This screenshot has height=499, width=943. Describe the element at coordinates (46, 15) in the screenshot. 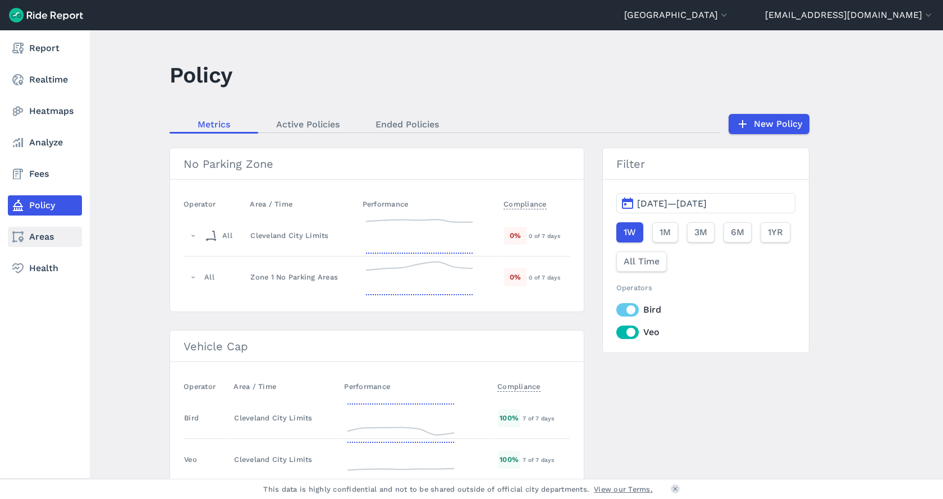

I see `img: Ride Report` at that location.